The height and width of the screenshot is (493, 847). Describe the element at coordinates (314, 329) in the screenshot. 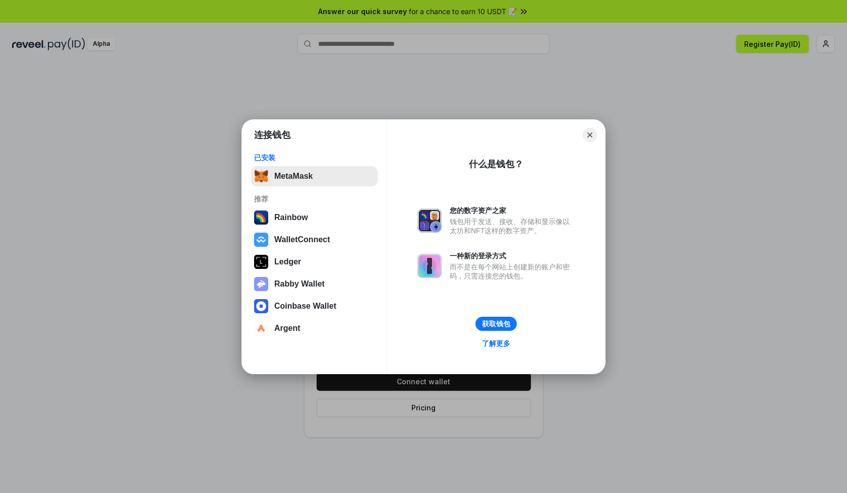

I see `button: Argent` at that location.